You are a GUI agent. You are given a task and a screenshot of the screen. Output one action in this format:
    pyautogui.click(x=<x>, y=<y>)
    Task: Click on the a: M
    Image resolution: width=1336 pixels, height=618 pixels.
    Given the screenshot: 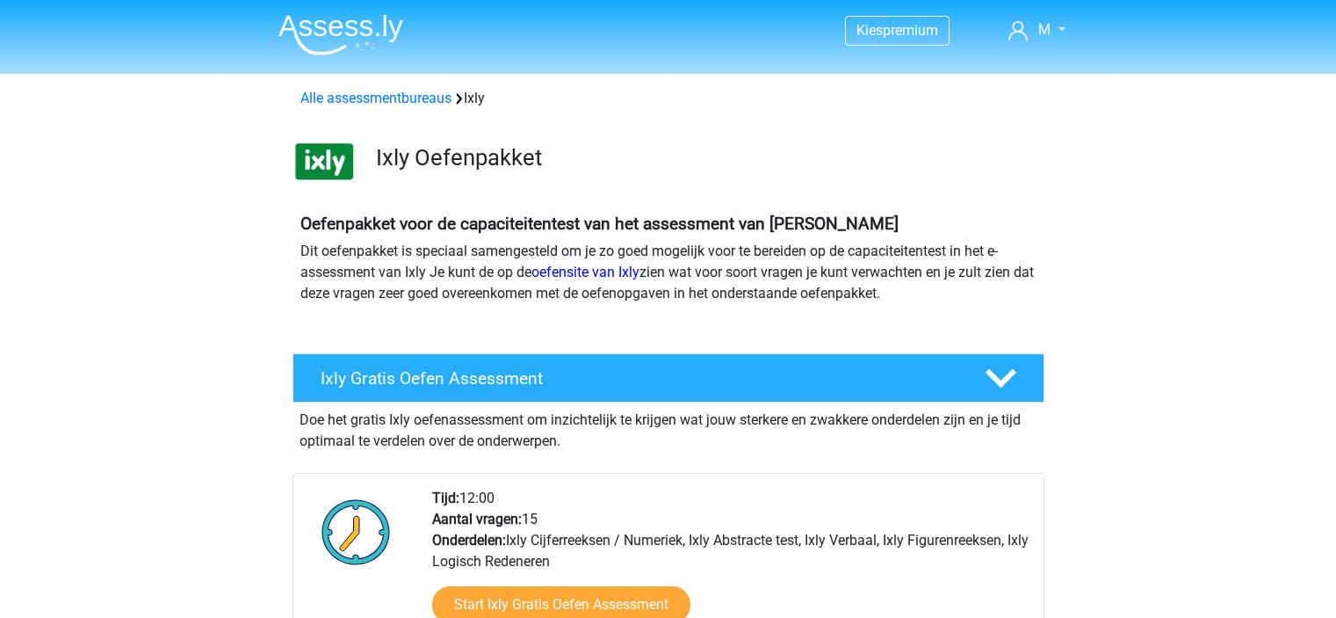 What is the action you would take?
    pyautogui.click(x=1037, y=30)
    